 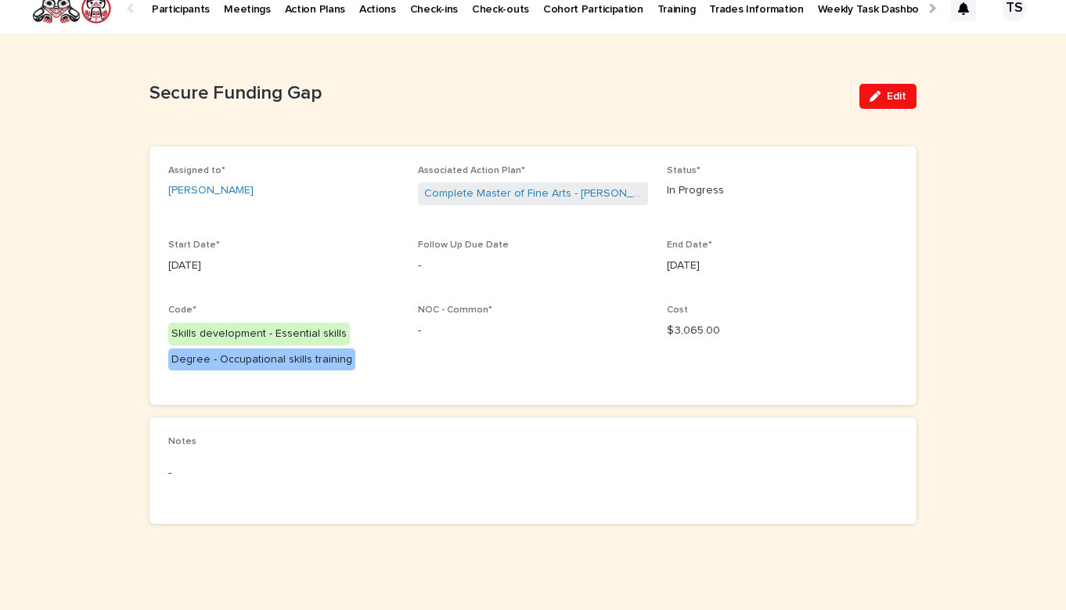 What do you see at coordinates (782, 190) in the screenshot?
I see `p: In Progress` at bounding box center [782, 190].